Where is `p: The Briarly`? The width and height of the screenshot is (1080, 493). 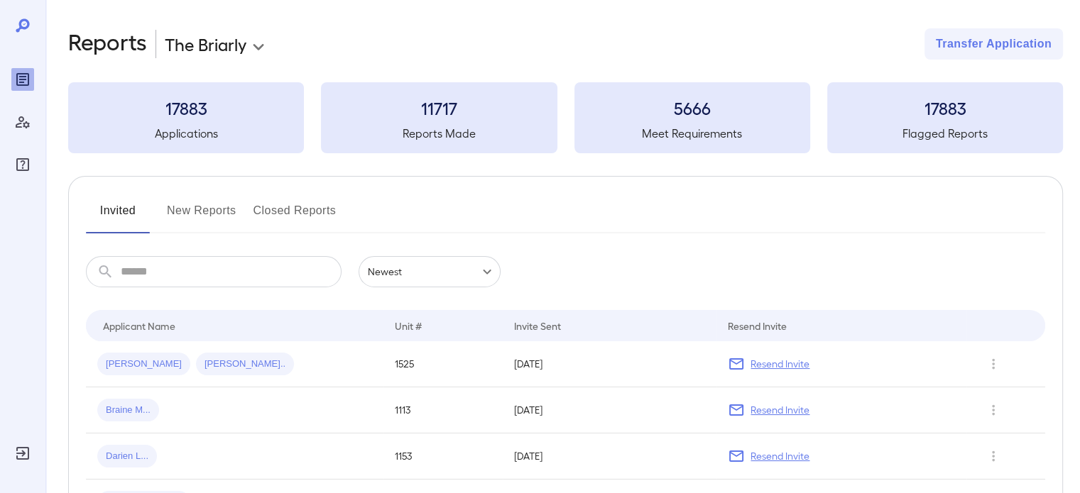
p: The Briarly is located at coordinates (205, 44).